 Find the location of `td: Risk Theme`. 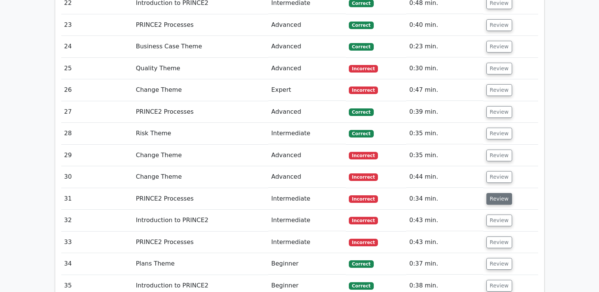

td: Risk Theme is located at coordinates (200, 134).